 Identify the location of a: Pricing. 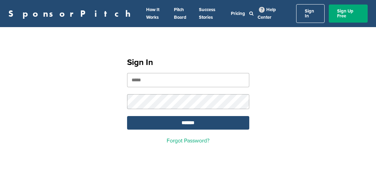
(238, 14).